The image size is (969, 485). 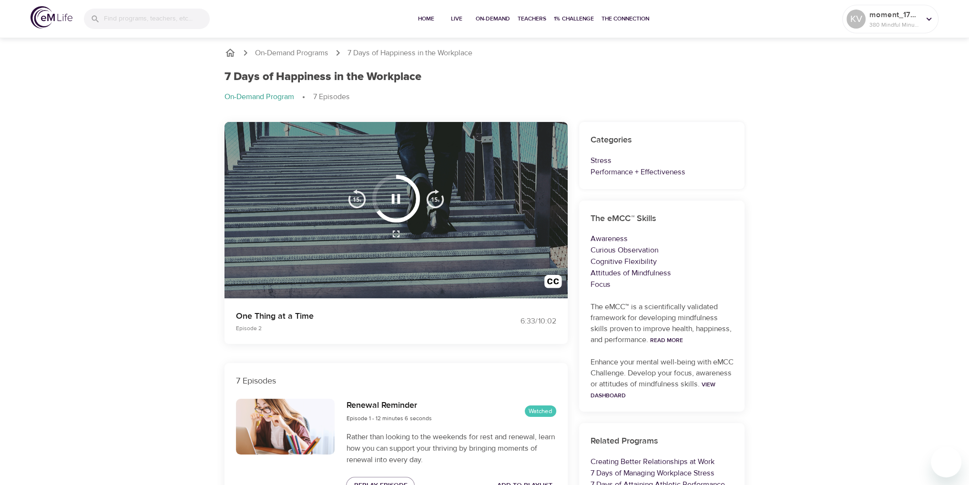 I want to click on span: 1% Challenge, so click(x=574, y=19).